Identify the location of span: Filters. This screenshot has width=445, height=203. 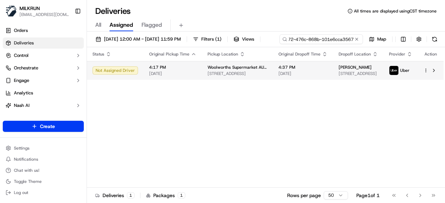
(211, 39).